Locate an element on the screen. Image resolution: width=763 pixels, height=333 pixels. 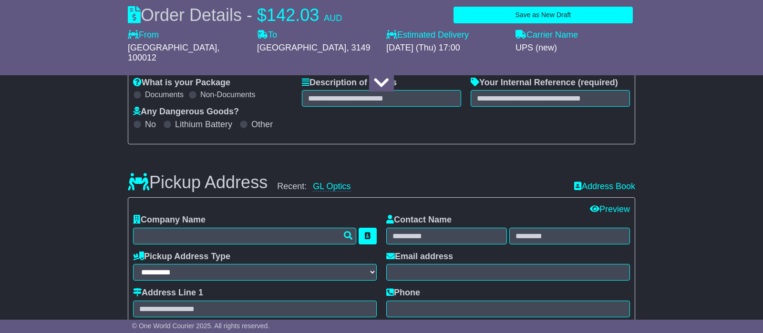
div: Recent: is located at coordinates (420, 187).